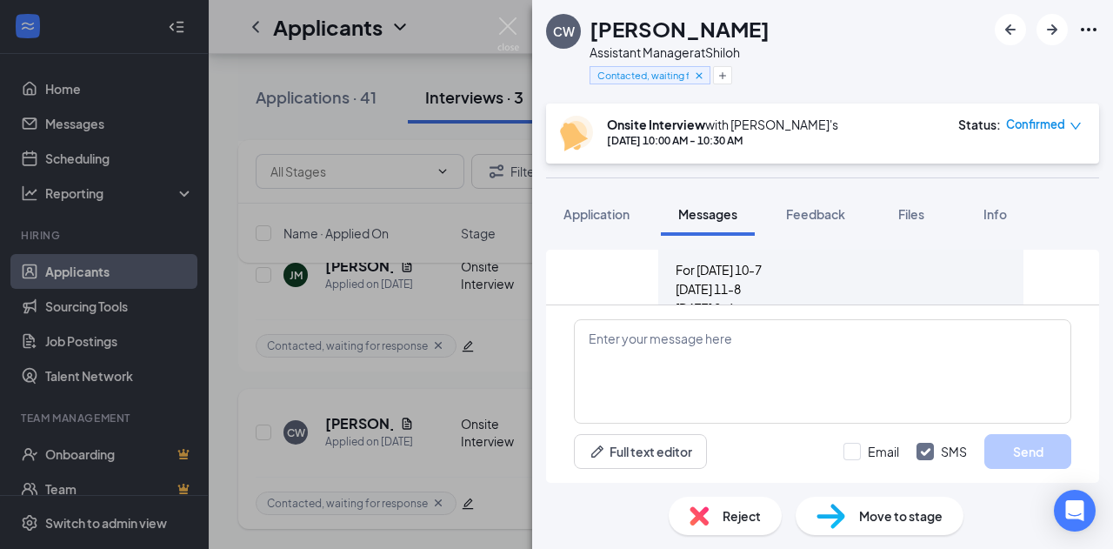 The height and width of the screenshot is (549, 1113). Describe the element at coordinates (1010, 30) in the screenshot. I see `button: ArrowLeftNew` at that location.